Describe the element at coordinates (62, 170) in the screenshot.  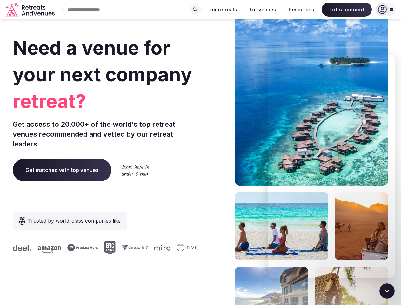
I see `a: Get matched with top venues` at that location.